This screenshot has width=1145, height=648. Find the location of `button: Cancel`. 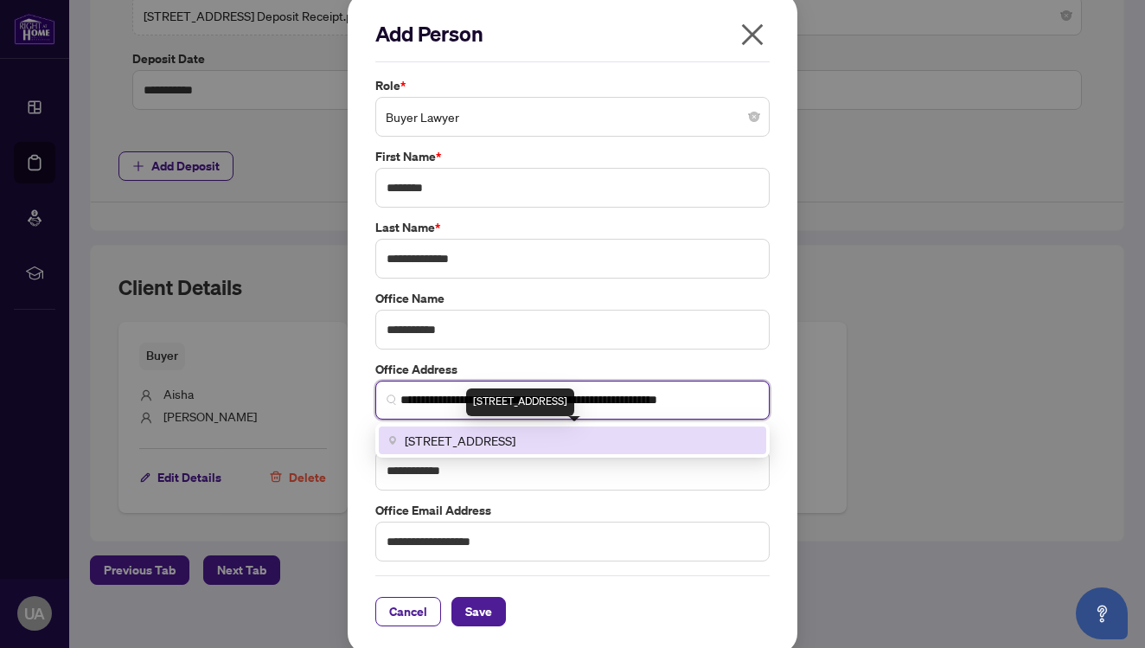

button: Cancel is located at coordinates (408, 611).